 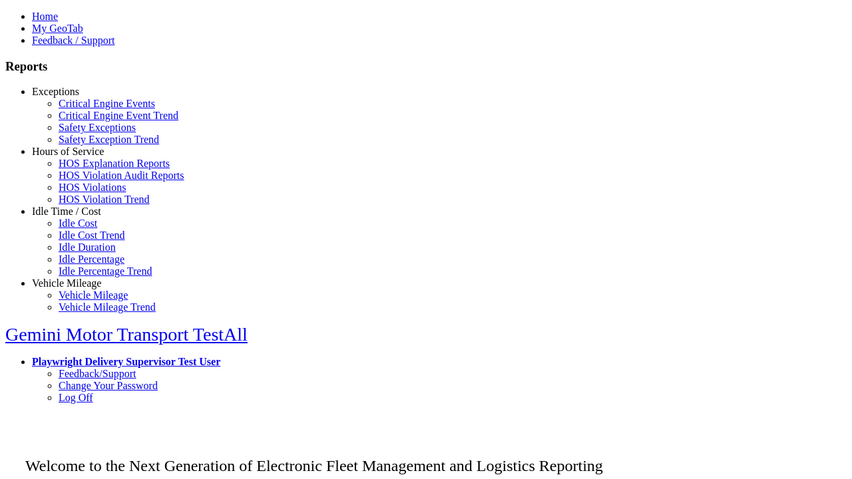 What do you see at coordinates (87, 247) in the screenshot?
I see `a: Idle Duration` at bounding box center [87, 247].